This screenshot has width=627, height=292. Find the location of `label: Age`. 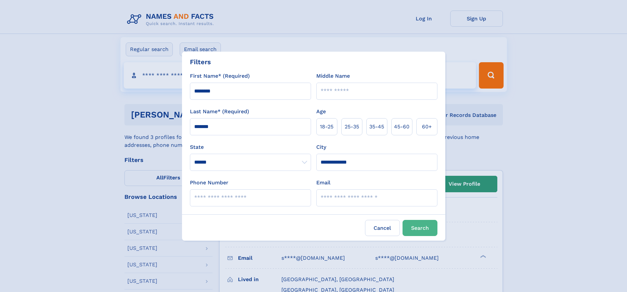

label: Age is located at coordinates (321, 112).